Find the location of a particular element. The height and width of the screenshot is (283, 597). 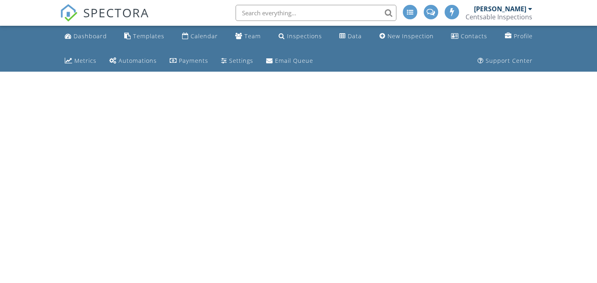

div: Templates is located at coordinates (149, 36).